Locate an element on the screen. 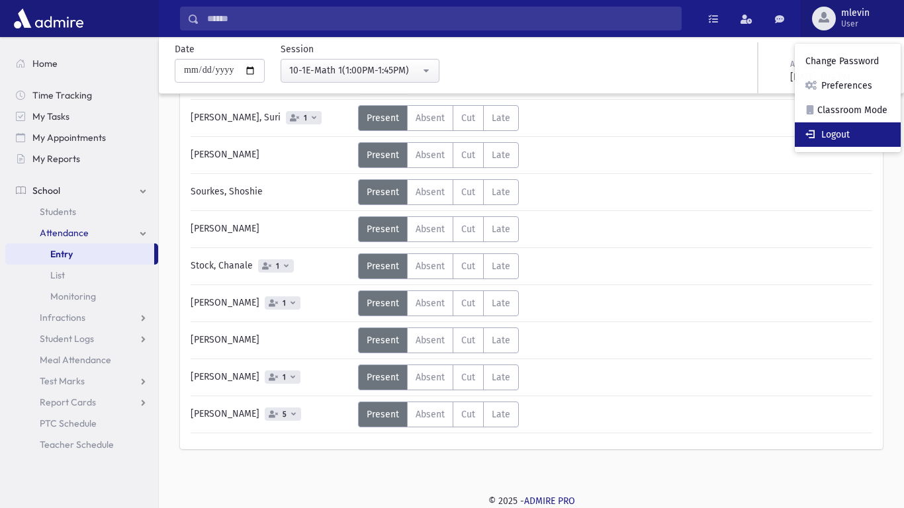 This screenshot has width=904, height=508. div: Attendance Taken is located at coordinates (838, 64).